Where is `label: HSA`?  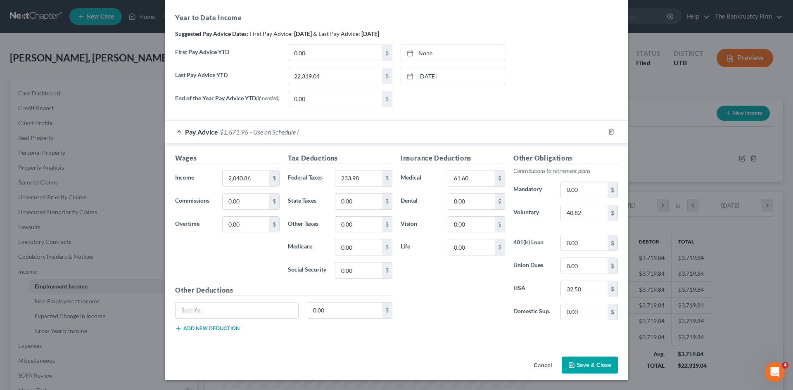 label: HSA is located at coordinates (533, 289).